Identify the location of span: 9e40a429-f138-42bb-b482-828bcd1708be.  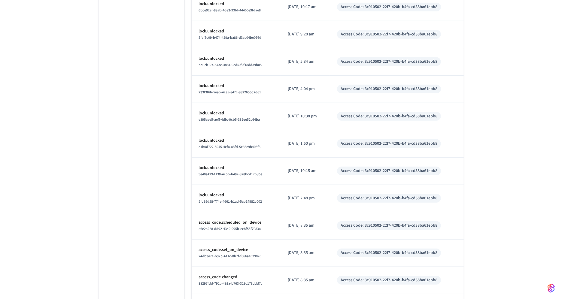
(231, 174).